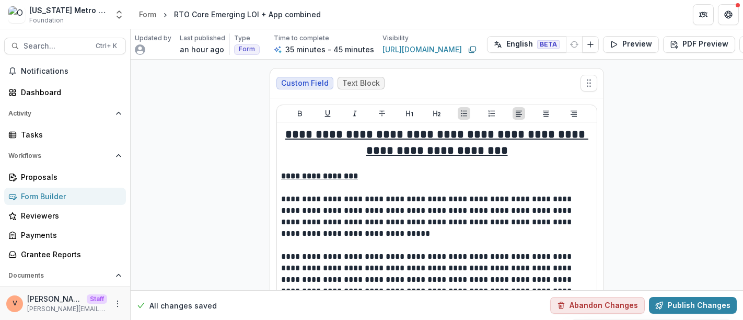  Describe the element at coordinates (630, 44) in the screenshot. I see `button: Preview` at that location.